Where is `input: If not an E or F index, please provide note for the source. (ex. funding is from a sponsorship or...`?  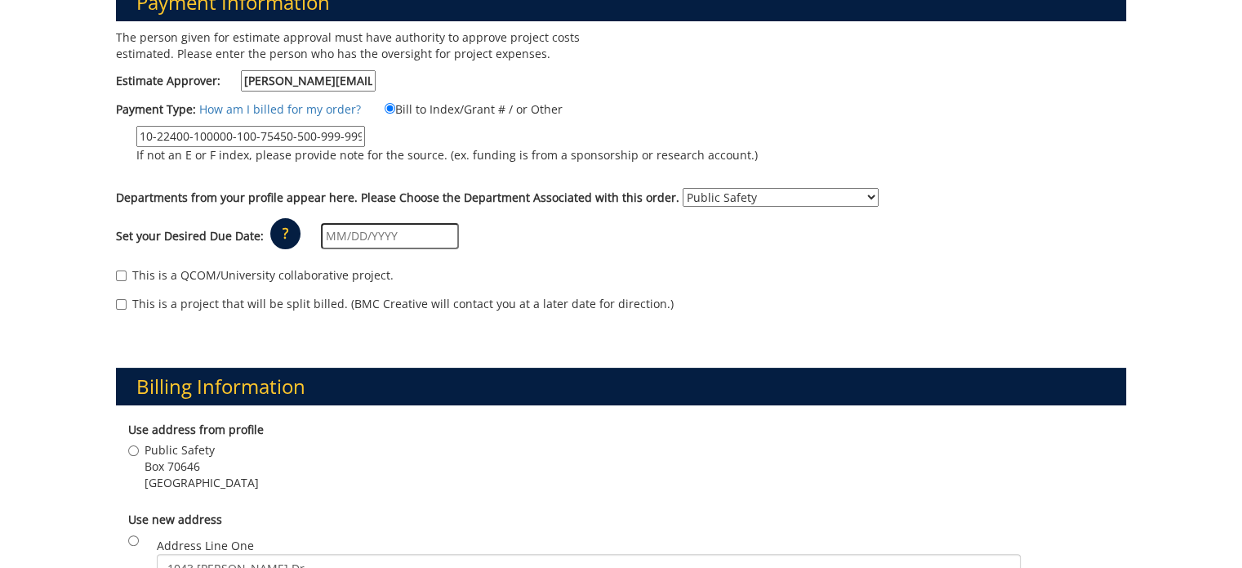 input: If not an E or F index, please provide note for the source. (ex. funding is from a sponsorship or... is located at coordinates (251, 136).